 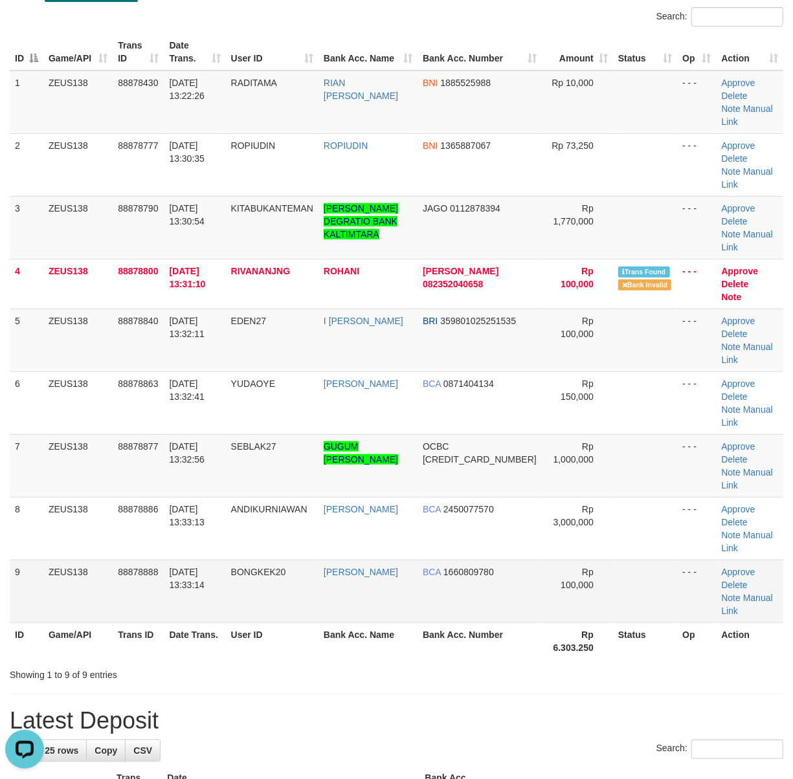 I want to click on input: Search:, so click(x=737, y=750).